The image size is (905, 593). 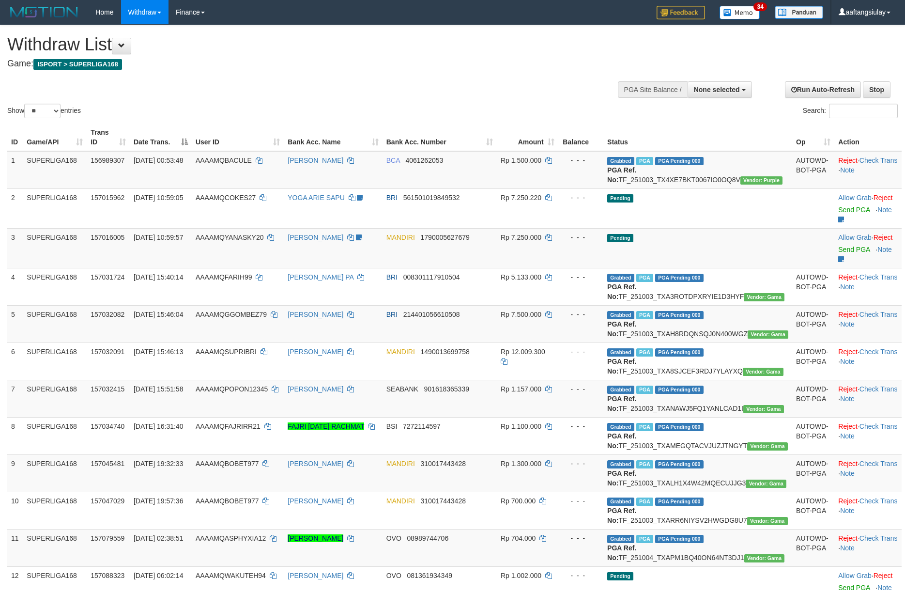 What do you see at coordinates (15, 137) in the screenshot?
I see `th: ID` at bounding box center [15, 137].